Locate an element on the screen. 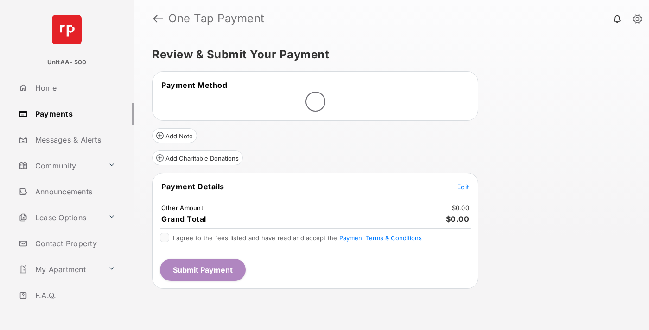  a: My Apartment is located at coordinates (59, 270).